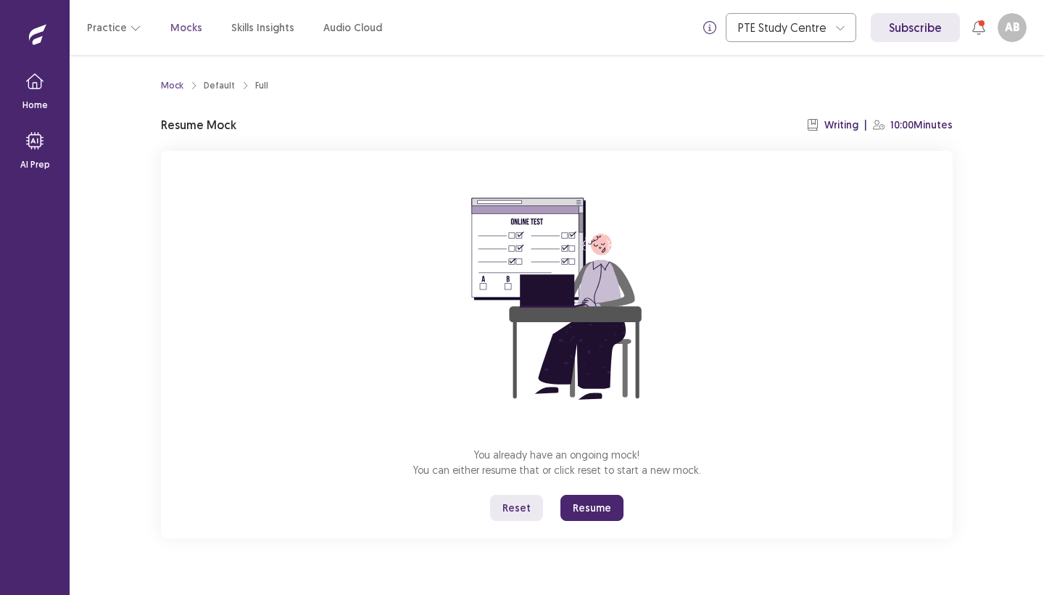 This screenshot has height=595, width=1044. I want to click on button: Practice, so click(114, 28).